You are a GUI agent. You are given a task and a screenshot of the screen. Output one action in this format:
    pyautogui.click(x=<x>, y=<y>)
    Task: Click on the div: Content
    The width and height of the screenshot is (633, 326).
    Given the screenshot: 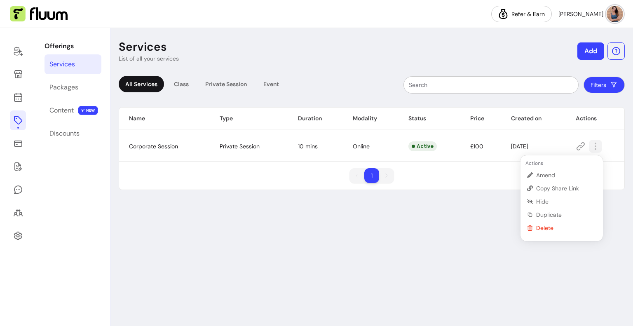 What is the action you would take?
    pyautogui.click(x=61, y=111)
    